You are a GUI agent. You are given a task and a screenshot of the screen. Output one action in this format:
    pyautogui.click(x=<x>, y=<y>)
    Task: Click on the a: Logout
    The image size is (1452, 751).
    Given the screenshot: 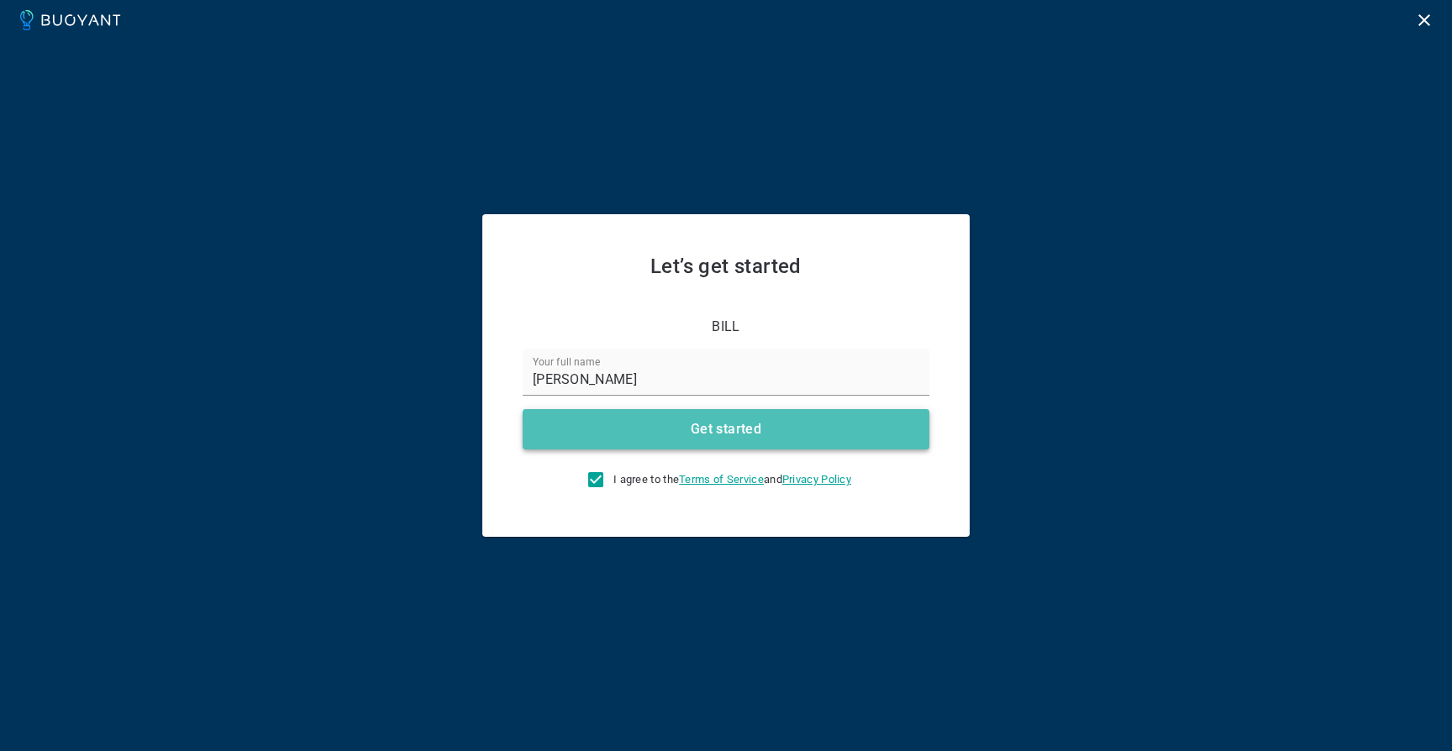 What is the action you would take?
    pyautogui.click(x=1425, y=18)
    